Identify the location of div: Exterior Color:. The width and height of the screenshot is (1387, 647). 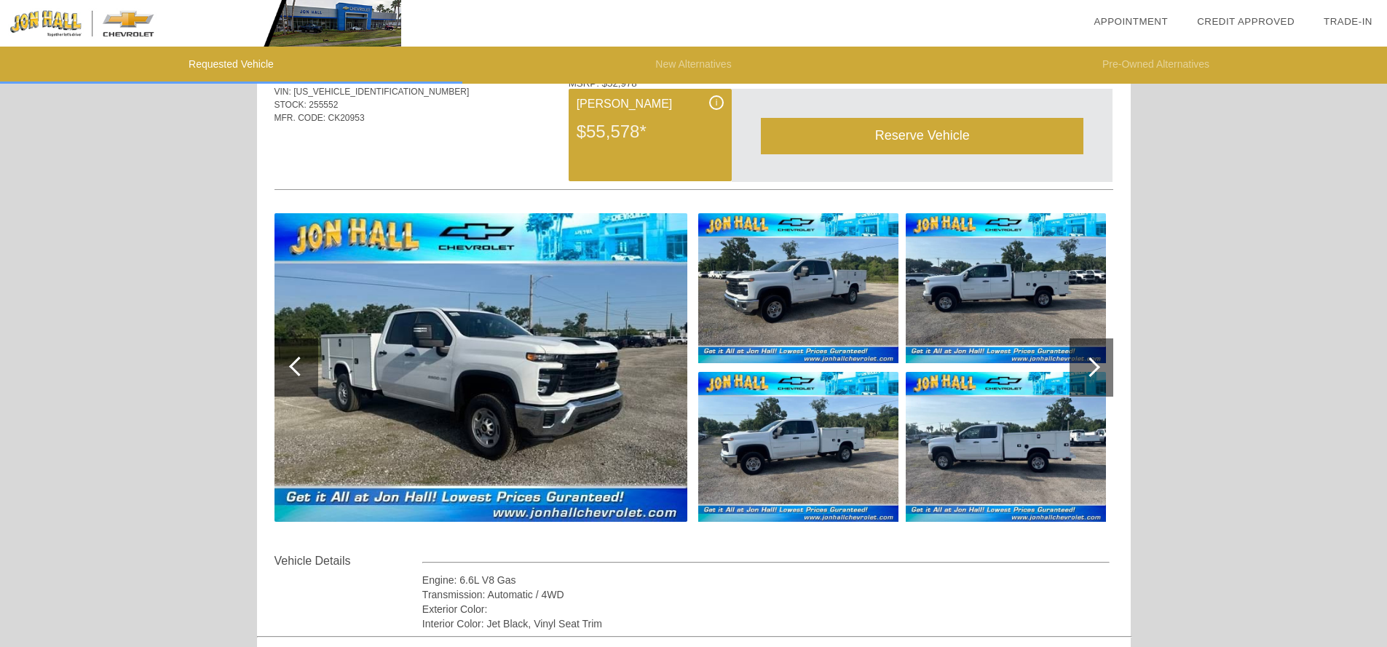
(766, 610).